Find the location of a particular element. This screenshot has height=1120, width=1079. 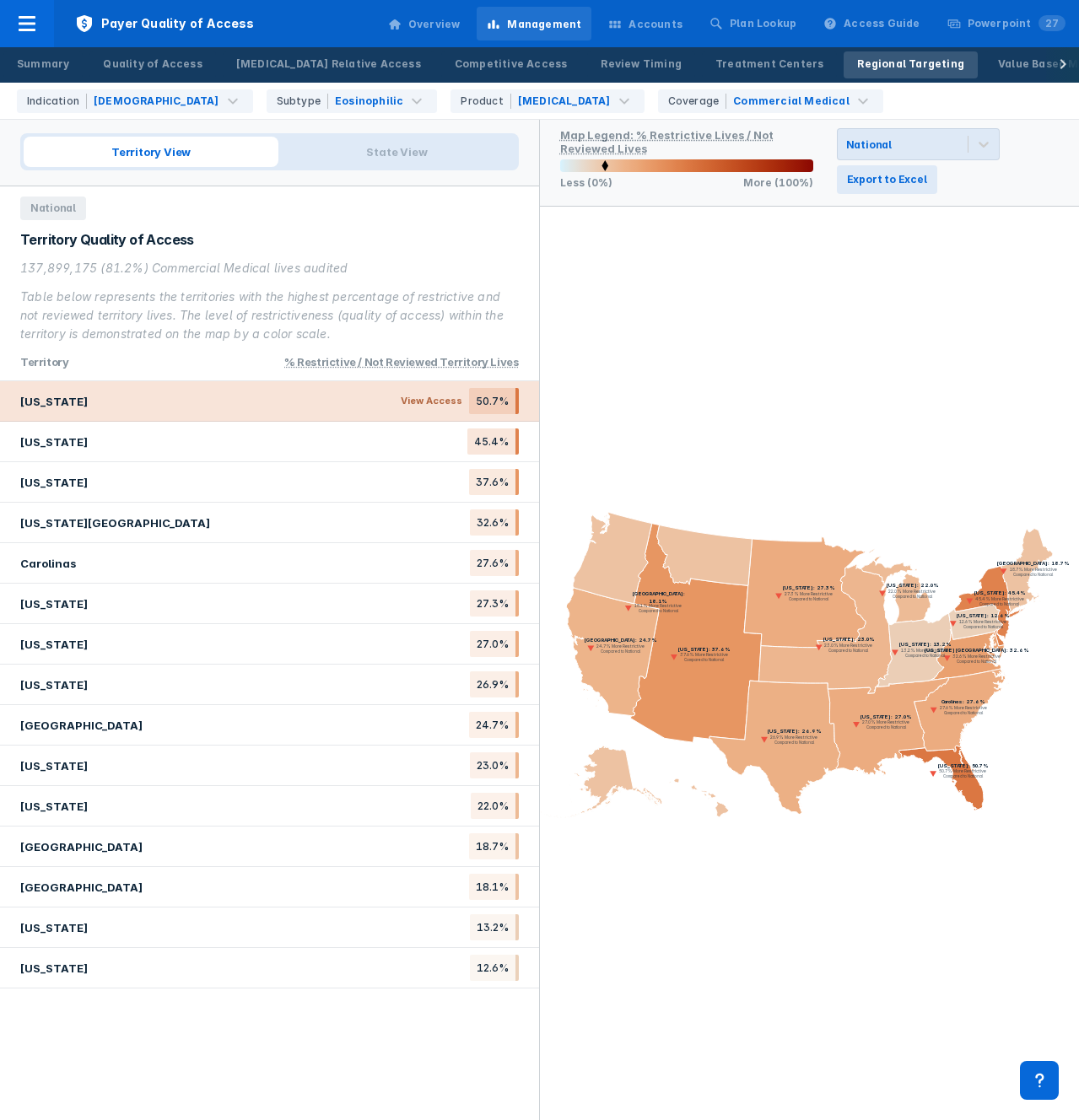

a: Competitive Access is located at coordinates (511, 65).